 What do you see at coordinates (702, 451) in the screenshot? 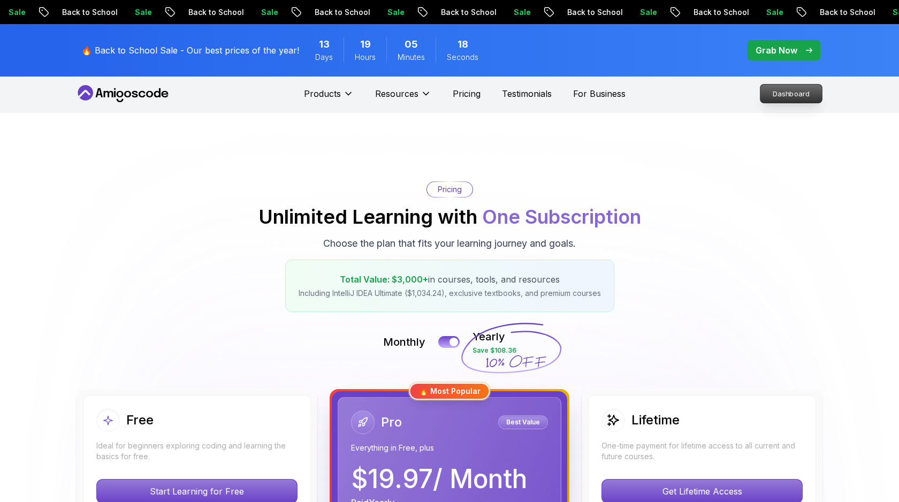
I see `p: One-time payment for lifetime access to all current and future courses.` at bounding box center [702, 451].